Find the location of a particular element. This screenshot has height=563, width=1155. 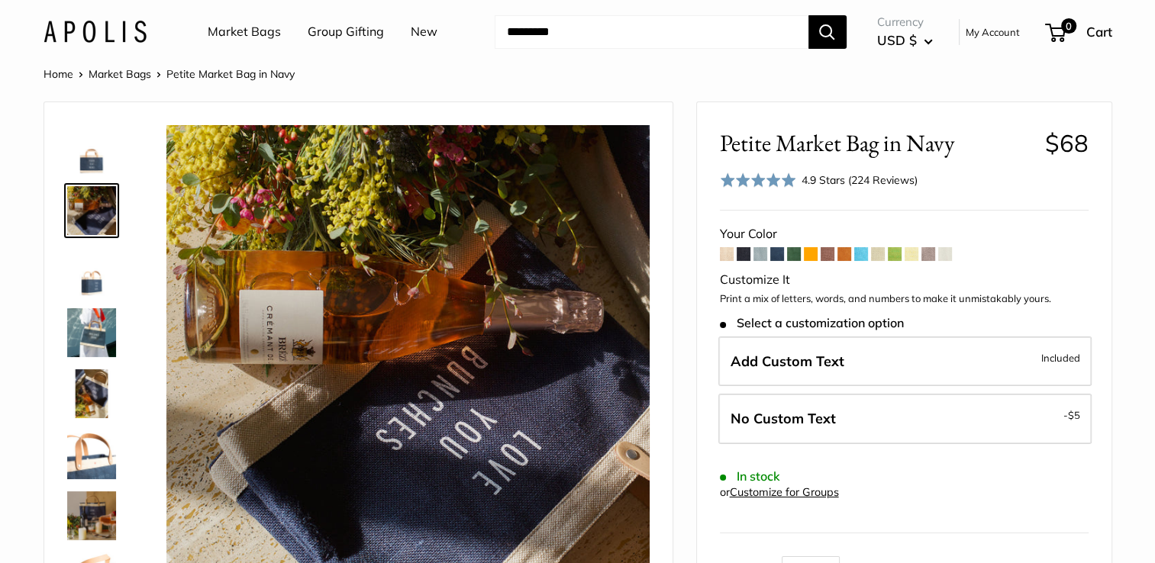

a: Customize for Groups is located at coordinates (784, 492).